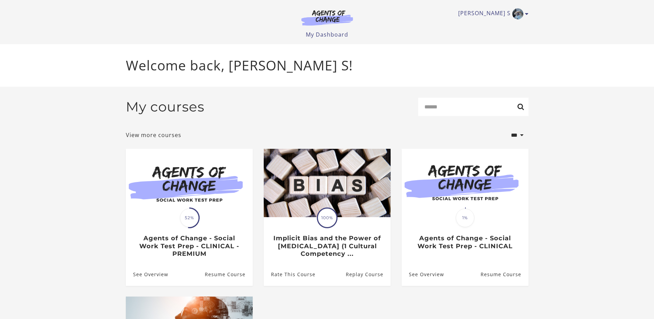  I want to click on a: Implicit Bias and the Power of Peer Support (1 Cultural Competency ...: Rate This Course, so click(290, 274).